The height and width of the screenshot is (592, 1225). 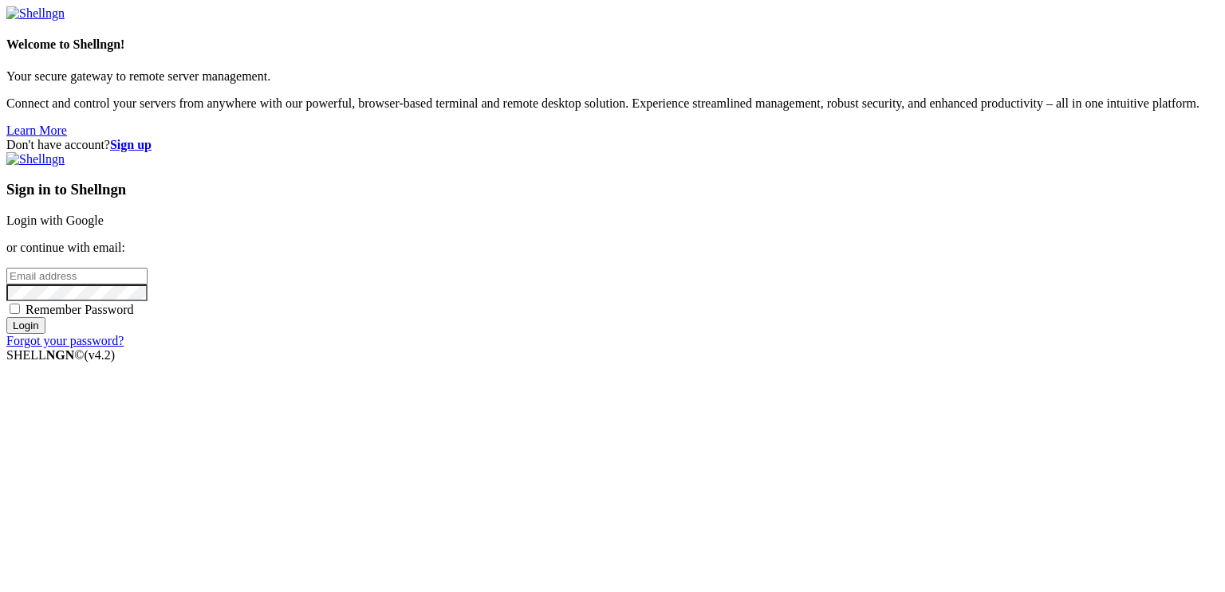 What do you see at coordinates (612, 77) in the screenshot?
I see `p: Your secure gateway to remote server management.` at bounding box center [612, 77].